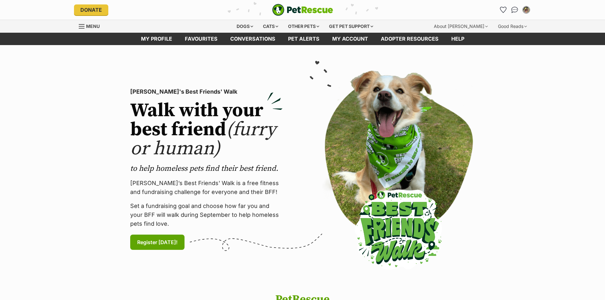 This screenshot has width=605, height=300. Describe the element at coordinates (206, 215) in the screenshot. I see `p: Set a fundraising goal and choose how far you and your BFF will walk during September to help hom...` at that location.